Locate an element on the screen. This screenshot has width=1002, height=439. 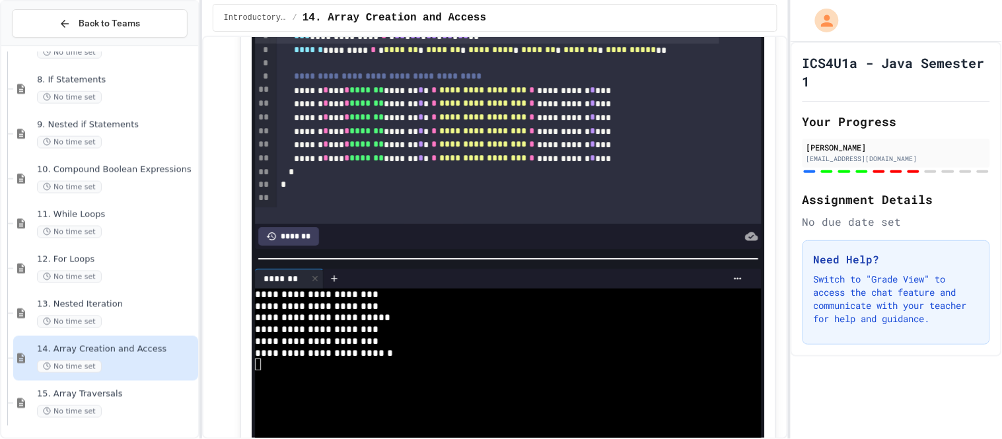
span: 13. Nested Iteration is located at coordinates (116, 305).